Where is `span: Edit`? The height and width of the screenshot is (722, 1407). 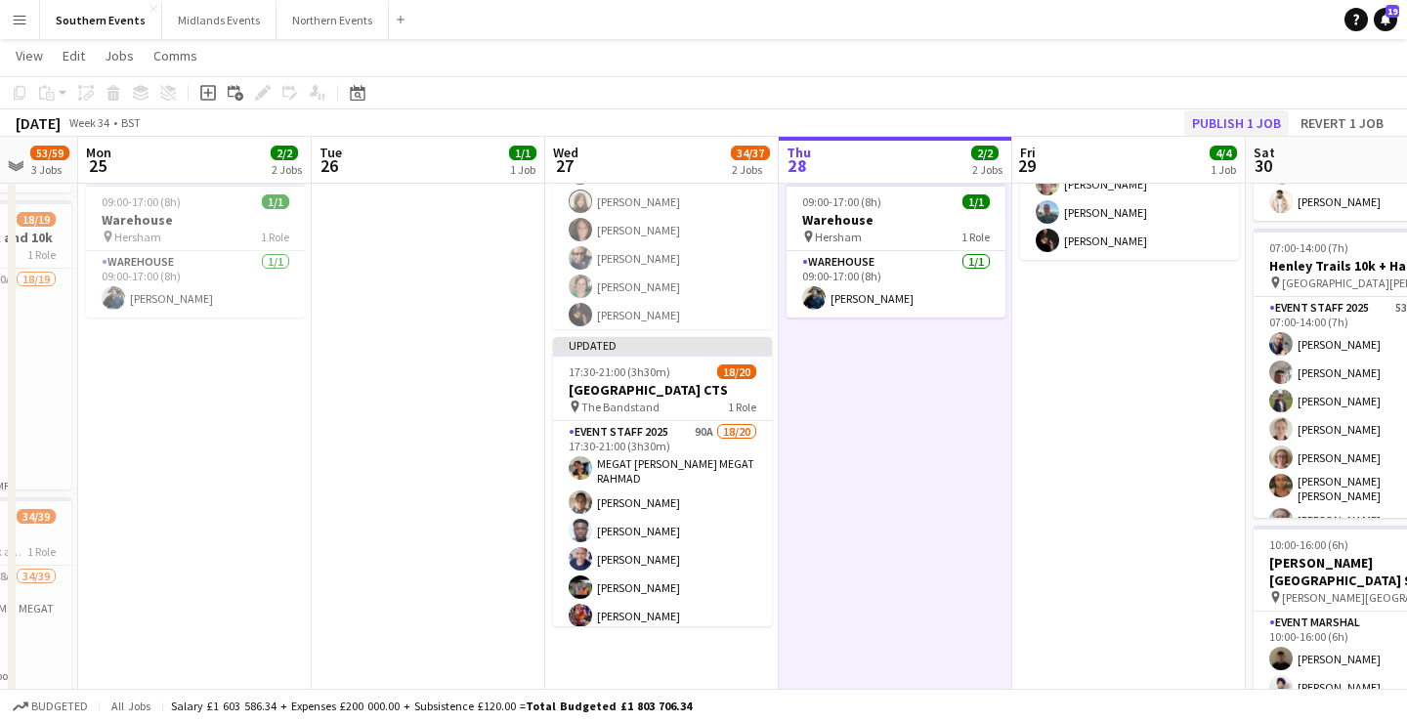
span: Edit is located at coordinates (73, 56).